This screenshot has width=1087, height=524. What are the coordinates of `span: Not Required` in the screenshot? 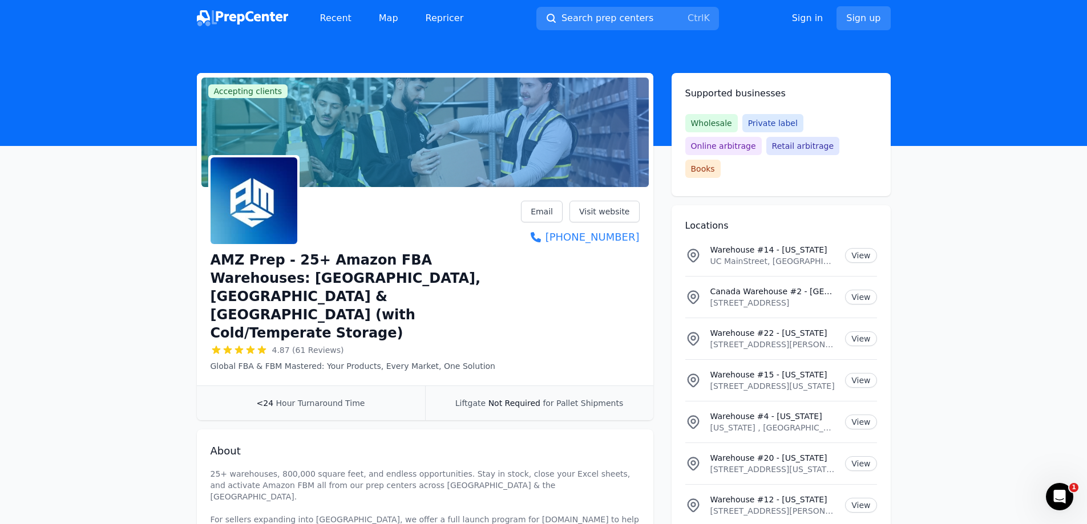 It's located at (514, 403).